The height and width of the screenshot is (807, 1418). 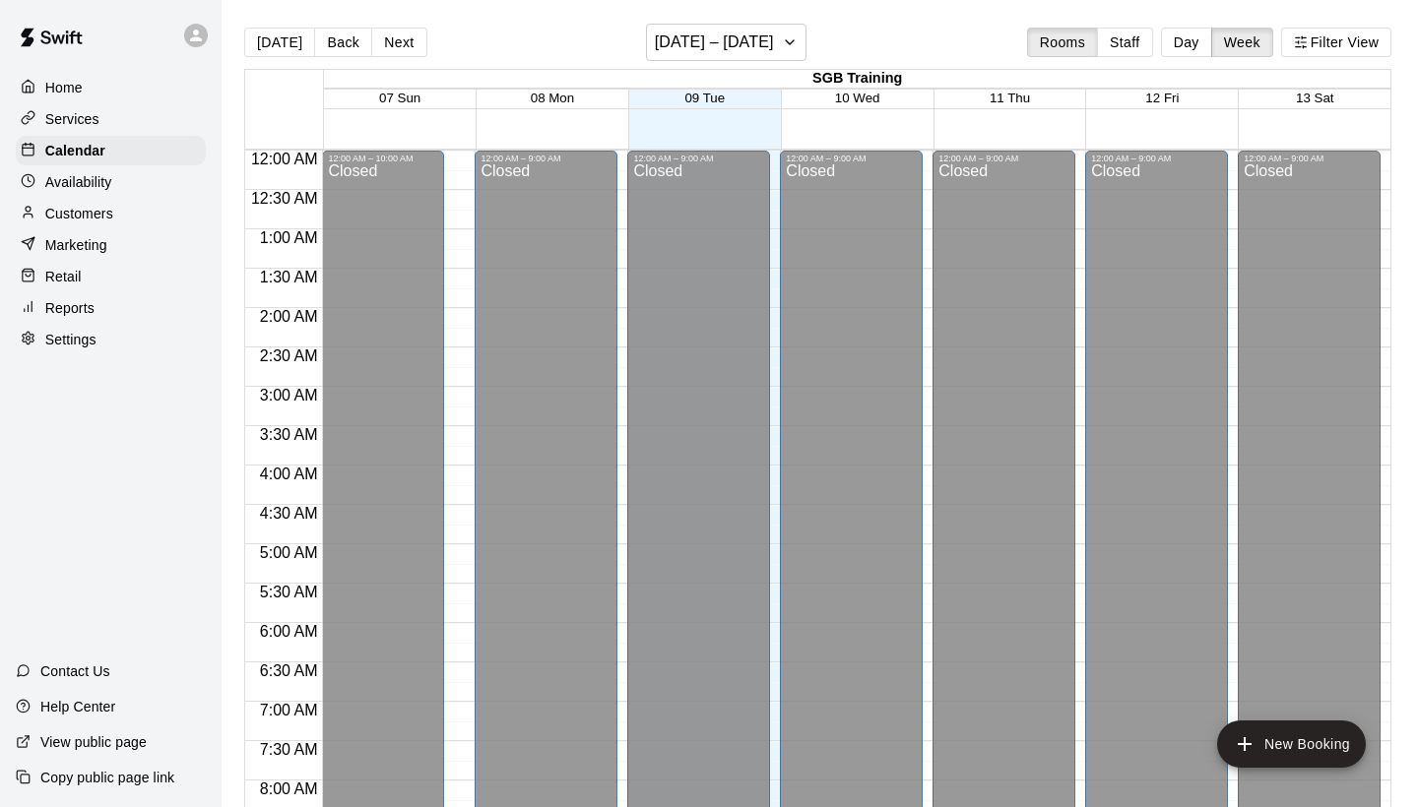 What do you see at coordinates (1336, 42) in the screenshot?
I see `button: Filter View` at bounding box center [1336, 42].